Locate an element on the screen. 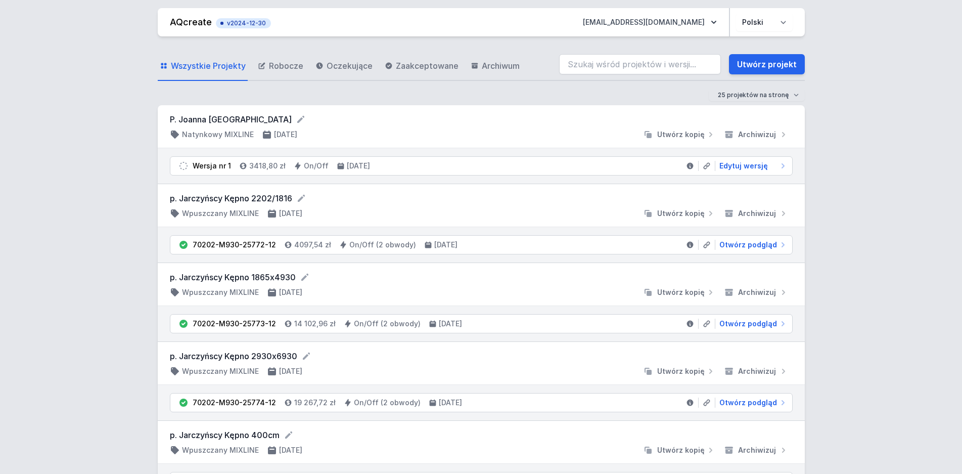 This screenshot has height=474, width=962. a: Wszystkie Projekty is located at coordinates (203, 66).